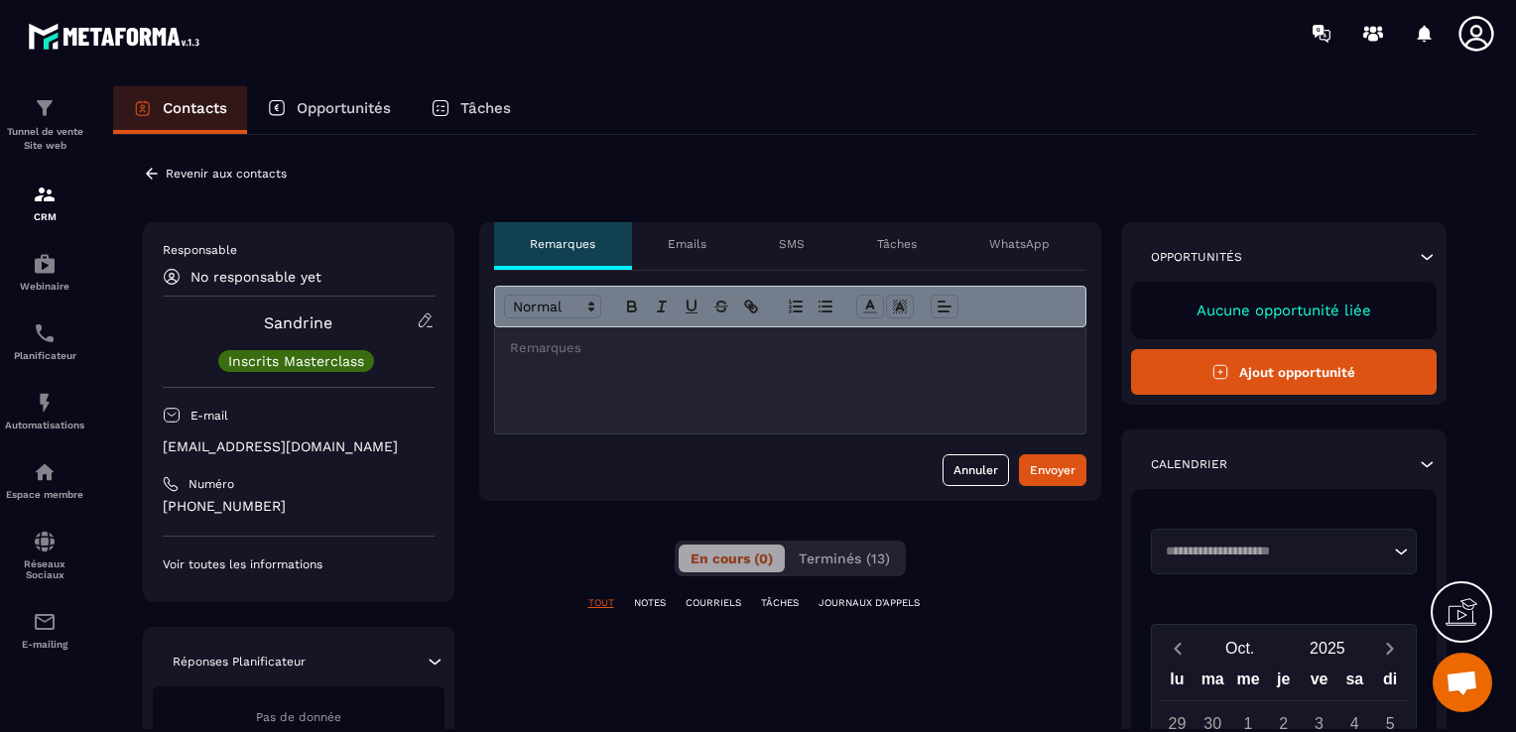 This screenshot has height=732, width=1516. Describe the element at coordinates (687, 244) in the screenshot. I see `p: Emails` at that location.